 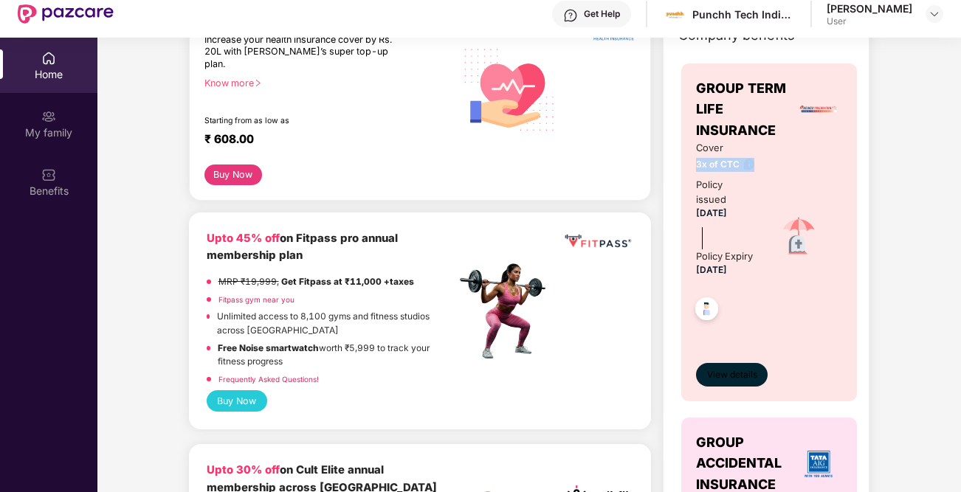 What do you see at coordinates (243, 470) in the screenshot?
I see `b: Upto 30% off` at bounding box center [243, 470].